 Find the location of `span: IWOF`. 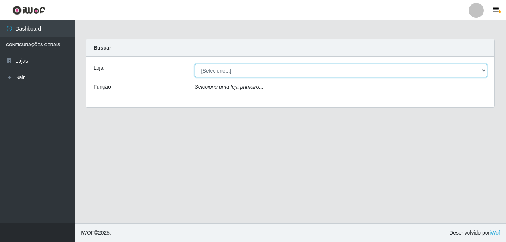

span: IWOF is located at coordinates (87, 233).